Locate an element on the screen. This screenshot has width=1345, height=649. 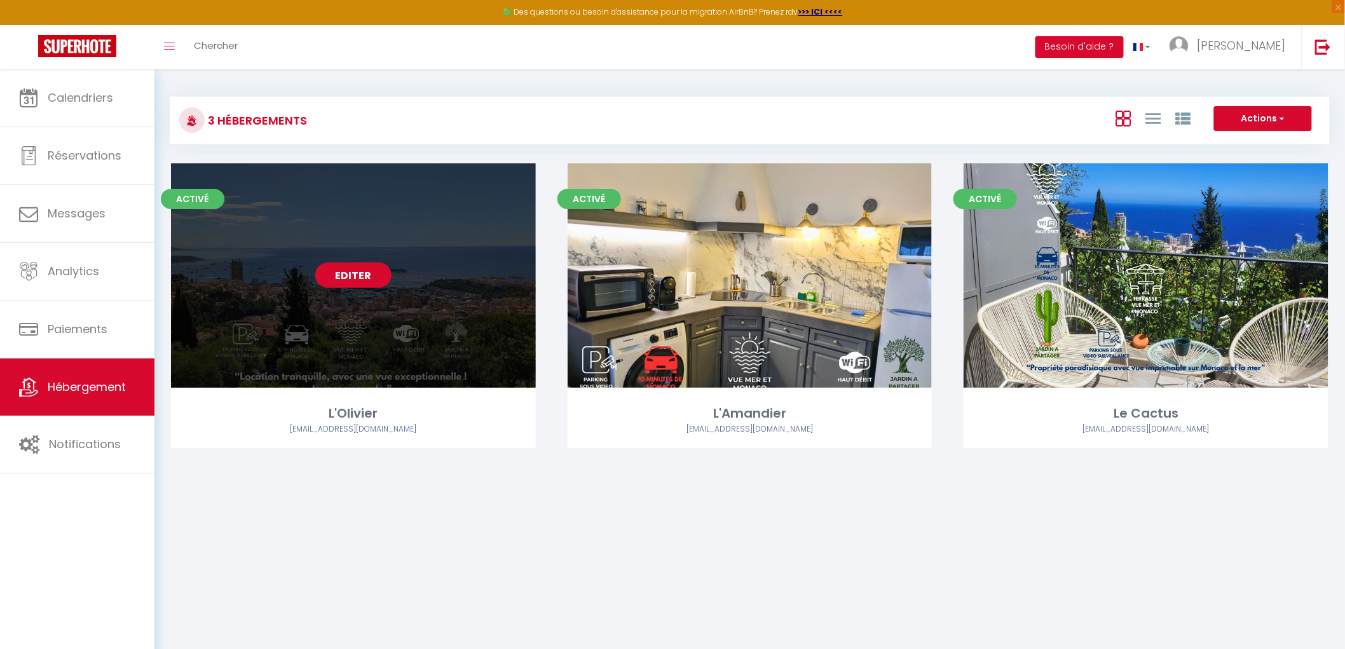
h3: 3 Hébergements is located at coordinates (255, 120).